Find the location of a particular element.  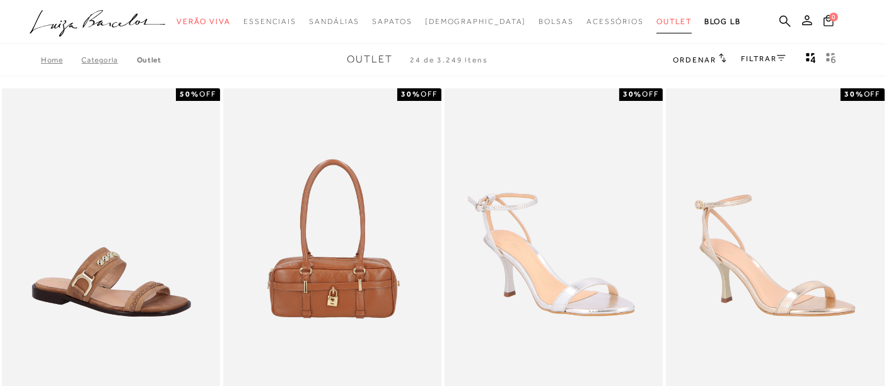

a: Outlet is located at coordinates (149, 60).